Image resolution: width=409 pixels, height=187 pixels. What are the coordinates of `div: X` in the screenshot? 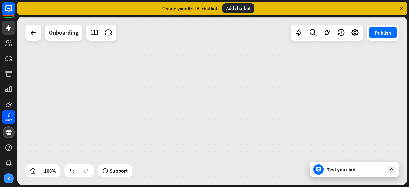 It's located at (9, 178).